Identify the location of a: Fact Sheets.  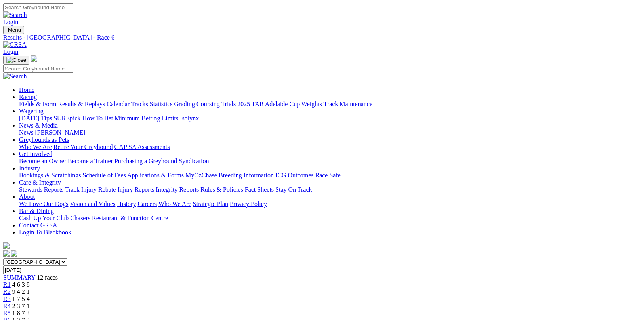
(259, 189).